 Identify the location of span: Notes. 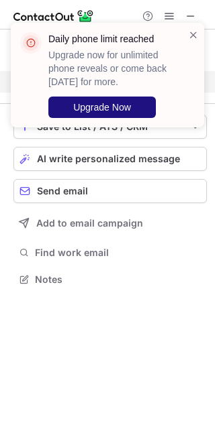
(118, 280).